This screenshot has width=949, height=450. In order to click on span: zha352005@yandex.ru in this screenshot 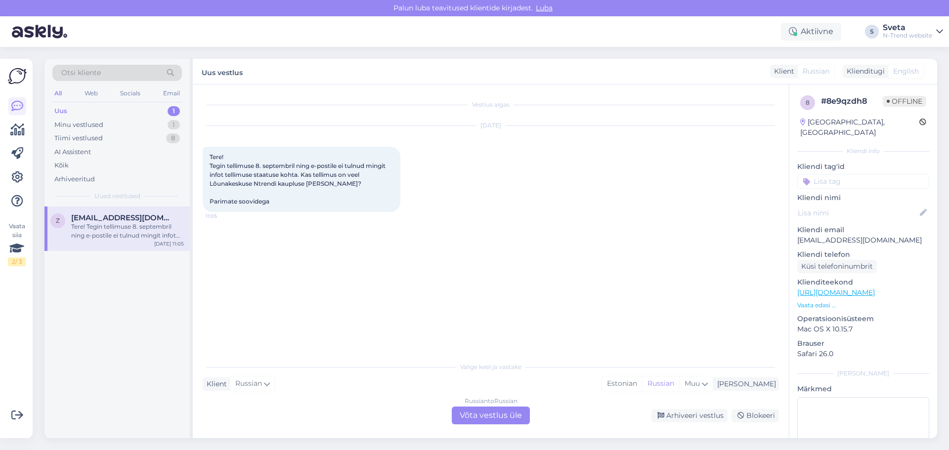, I will do `click(123, 218)`.